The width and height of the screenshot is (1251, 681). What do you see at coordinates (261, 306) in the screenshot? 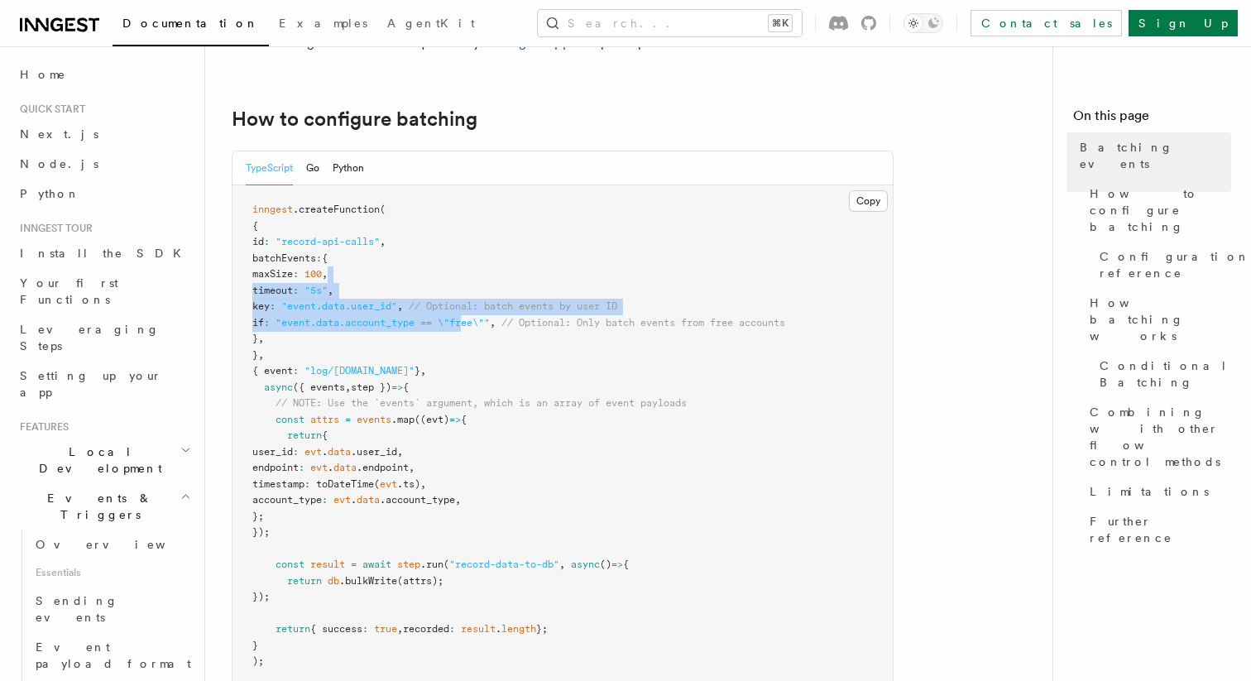
I see `span: key` at bounding box center [261, 306].